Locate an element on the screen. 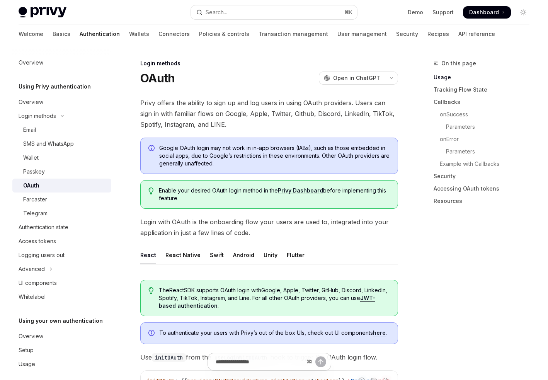 The image size is (548, 380). a: Passkey is located at coordinates (62, 172).